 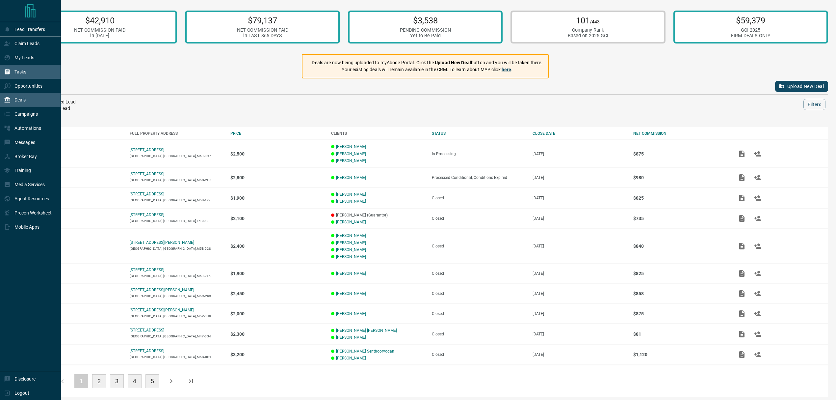 I want to click on p: $2,450, so click(x=278, y=293).